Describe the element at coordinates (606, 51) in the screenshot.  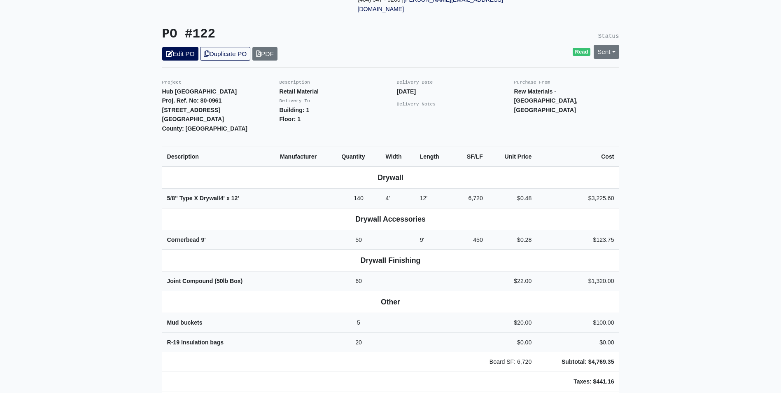
I see `a: Sent` at that location.